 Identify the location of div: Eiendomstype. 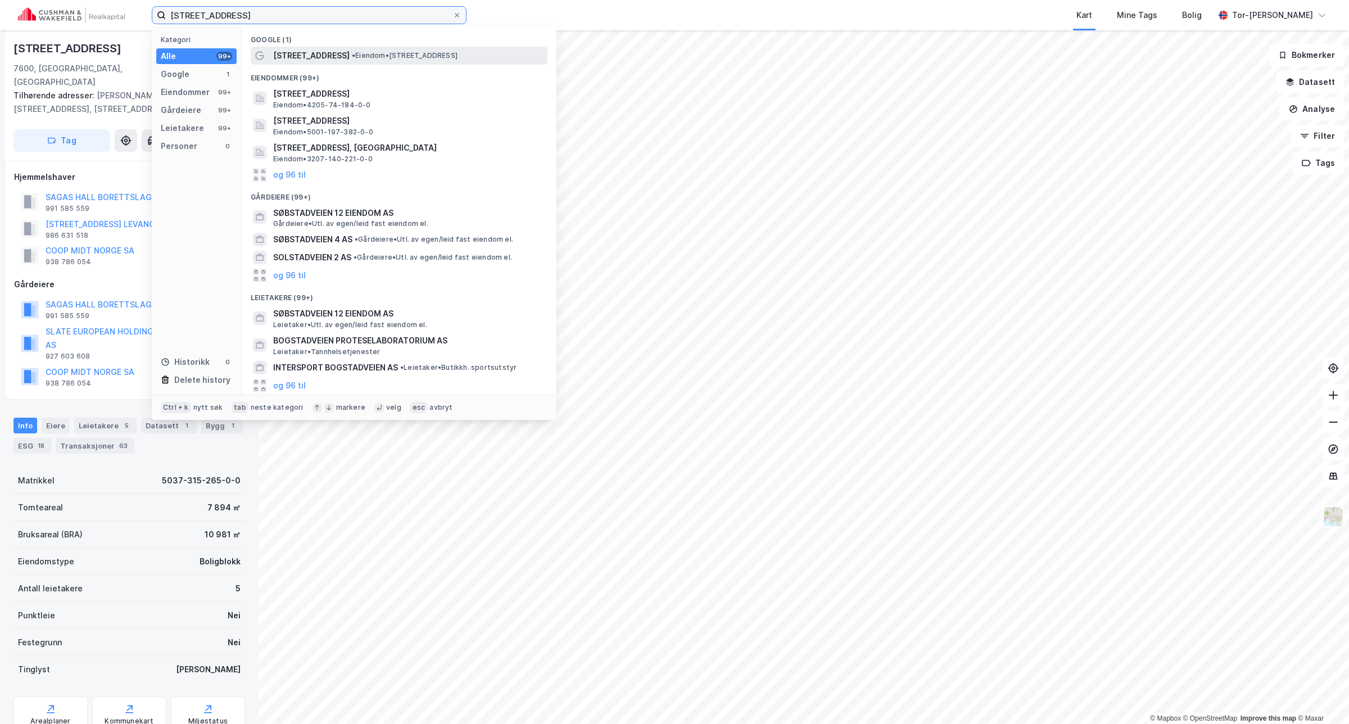
(46, 561).